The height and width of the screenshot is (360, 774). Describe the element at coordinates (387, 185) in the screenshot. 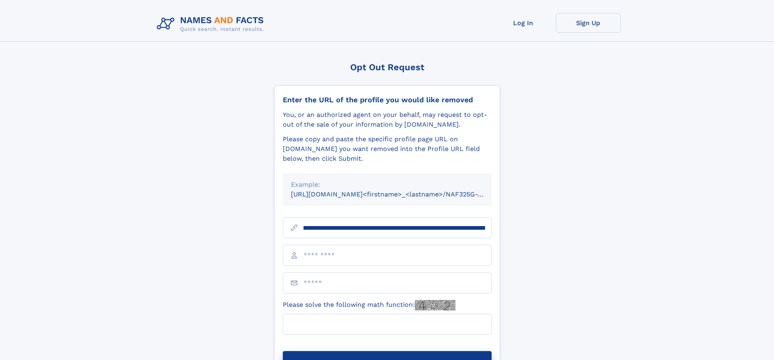

I see `div: Example:` at that location.